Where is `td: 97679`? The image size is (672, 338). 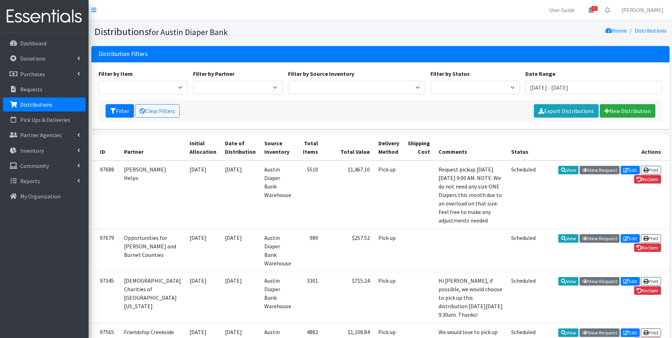 td: 97679 is located at coordinates (105, 250).